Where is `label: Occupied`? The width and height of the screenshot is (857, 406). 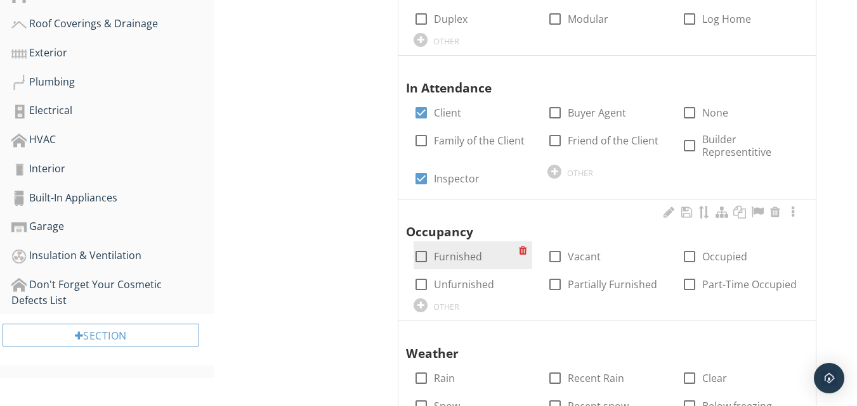 label: Occupied is located at coordinates (724, 257).